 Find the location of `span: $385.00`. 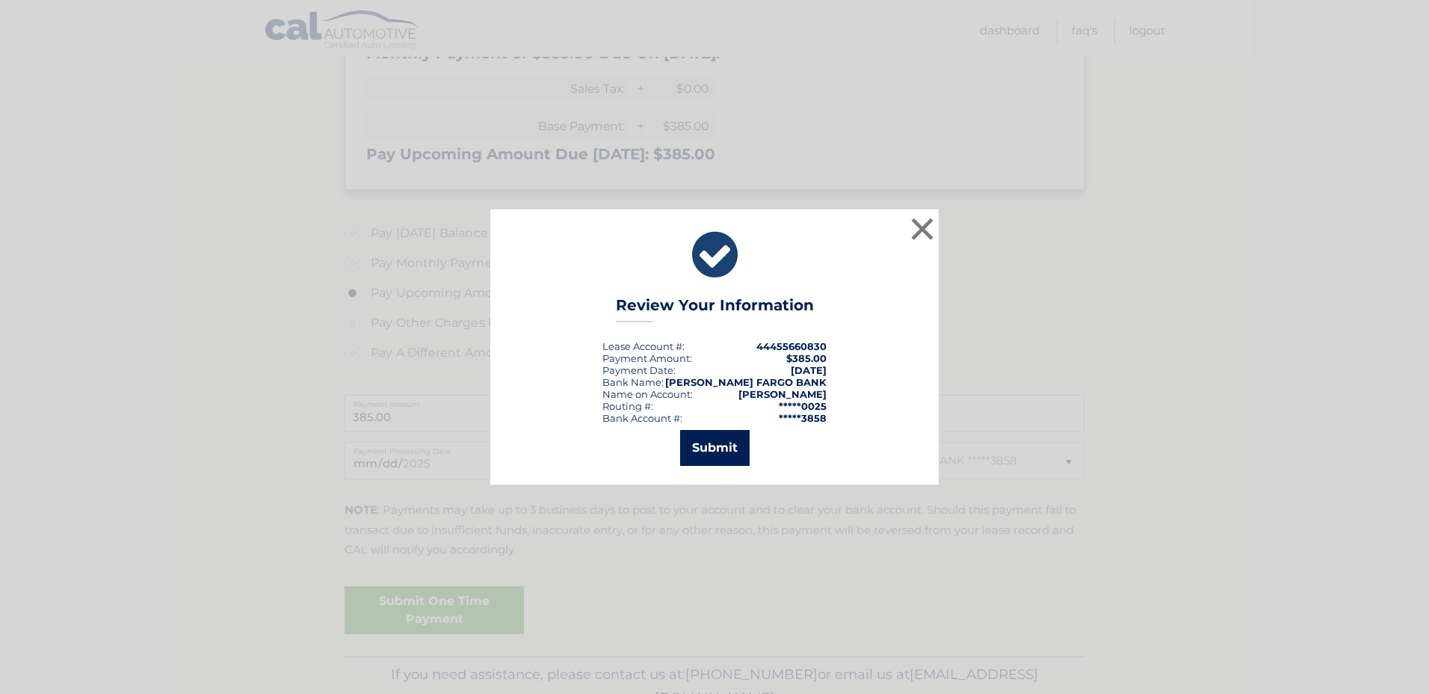

span: $385.00 is located at coordinates (806, 358).